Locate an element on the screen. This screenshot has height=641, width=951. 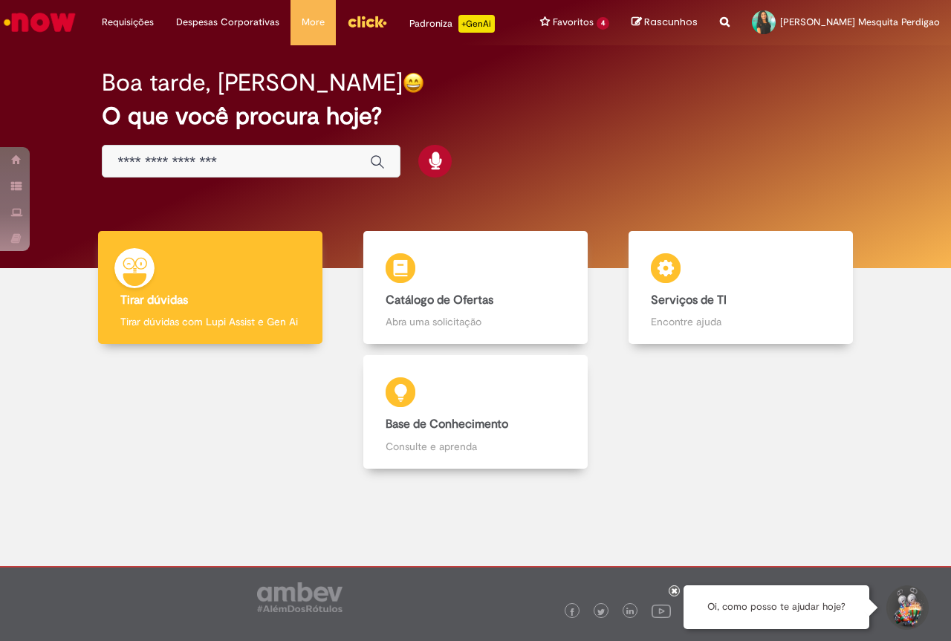
span: Favoritos is located at coordinates (573, 22).